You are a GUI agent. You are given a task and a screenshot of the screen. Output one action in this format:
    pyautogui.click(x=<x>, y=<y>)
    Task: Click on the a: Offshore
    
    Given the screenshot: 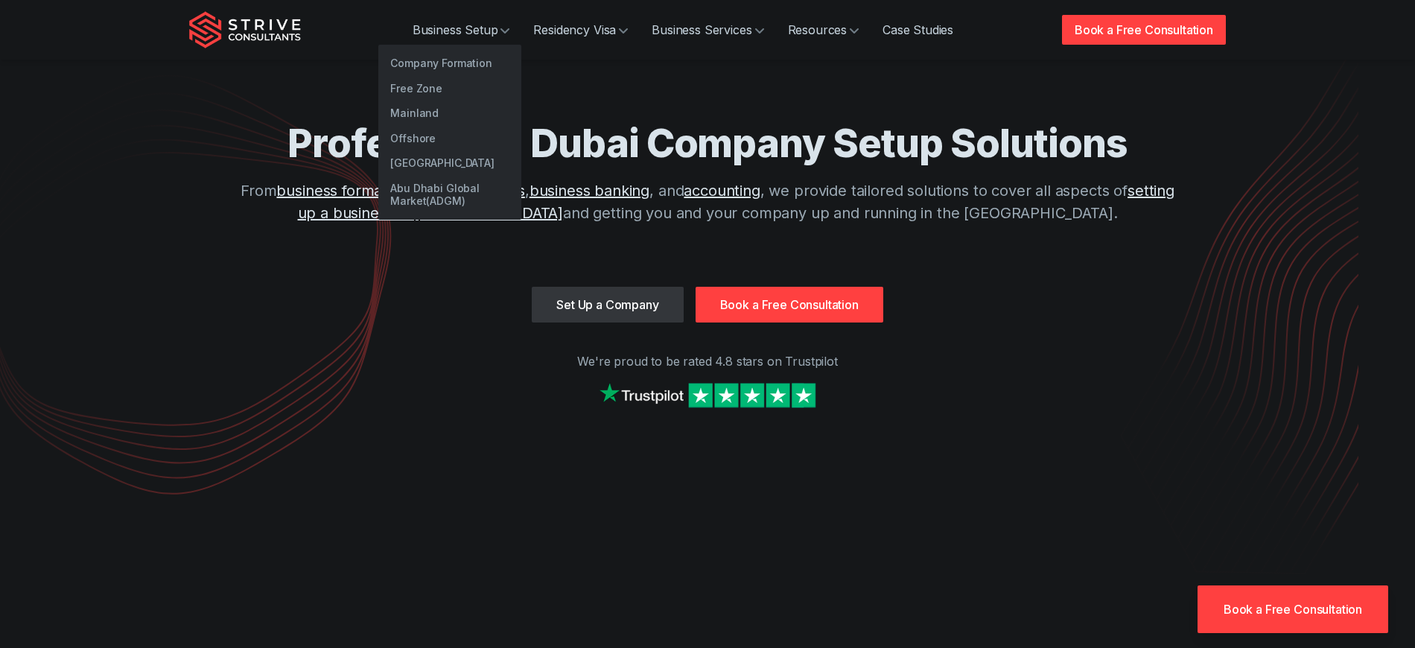 What is the action you would take?
    pyautogui.click(x=450, y=139)
    